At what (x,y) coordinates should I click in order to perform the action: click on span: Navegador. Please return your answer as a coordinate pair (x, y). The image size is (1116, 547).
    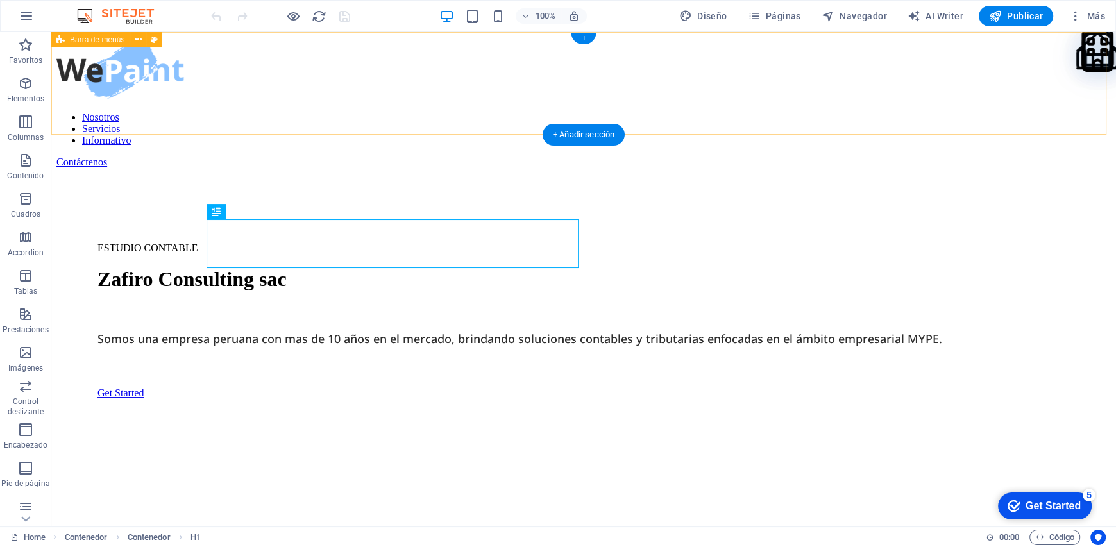
    Looking at the image, I should click on (854, 16).